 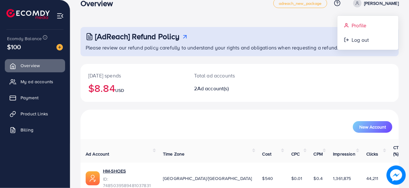 I want to click on a: HM-SHOES, so click(x=128, y=171).